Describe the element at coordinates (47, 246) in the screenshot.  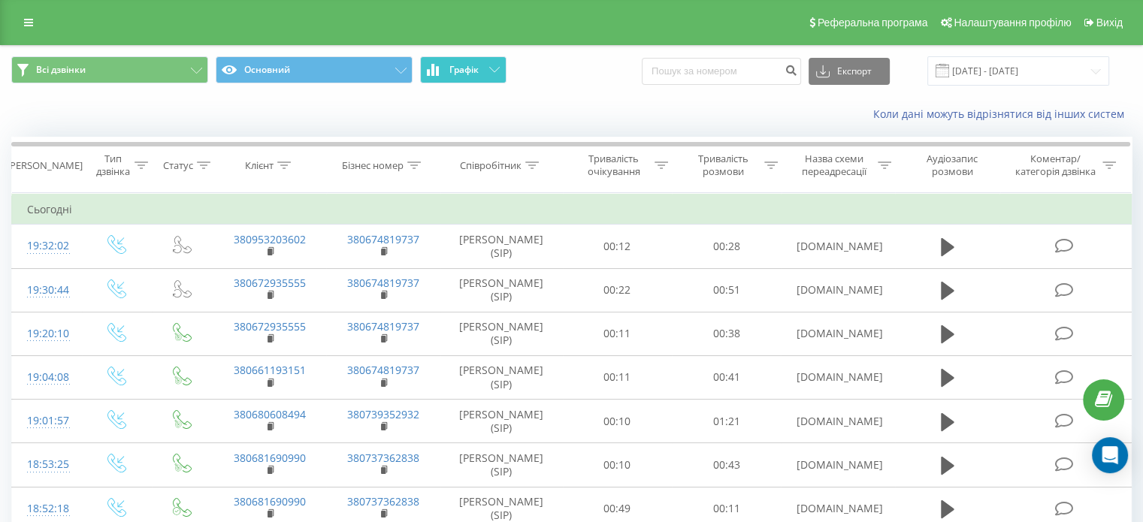
I see `div: 19:32:02` at that location.